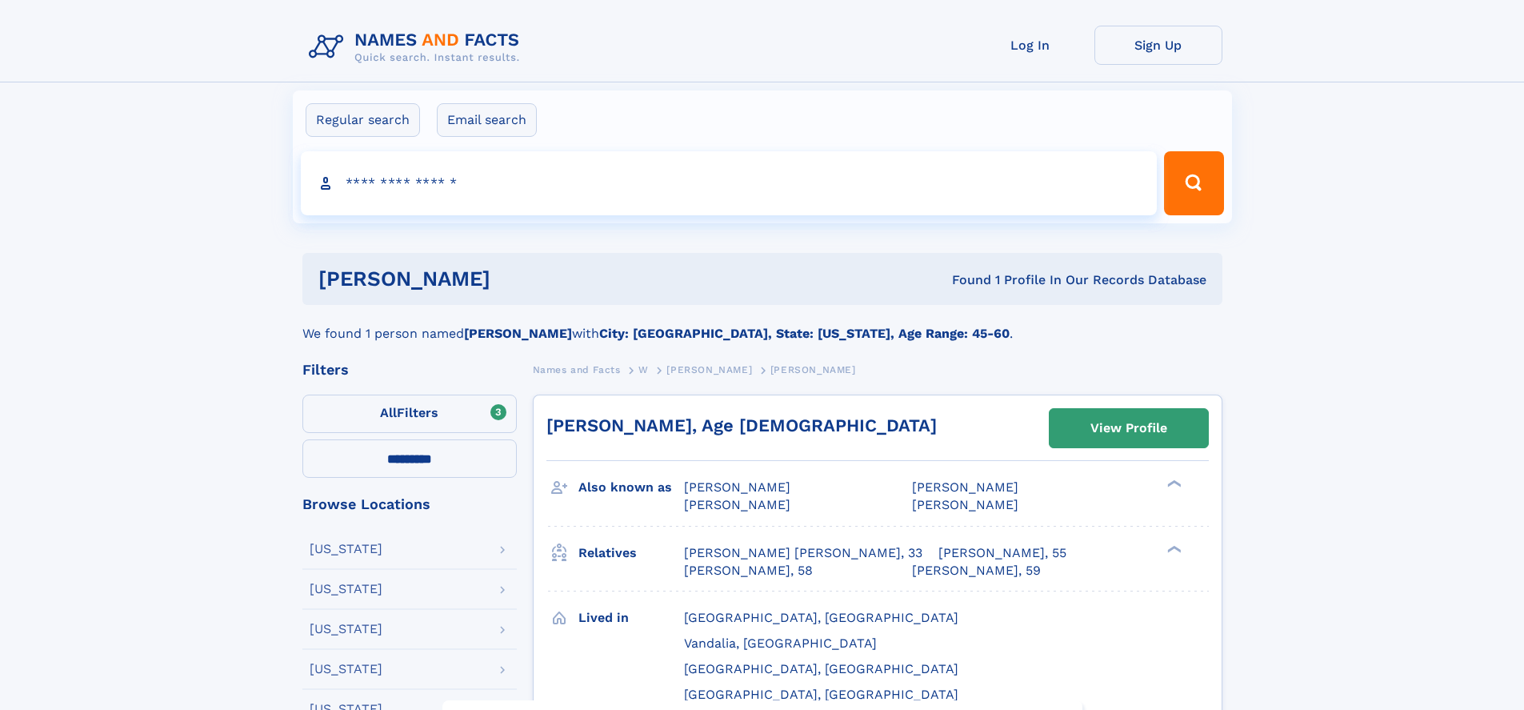 The image size is (1524, 710). What do you see at coordinates (388, 412) in the screenshot?
I see `span: All` at bounding box center [388, 412].